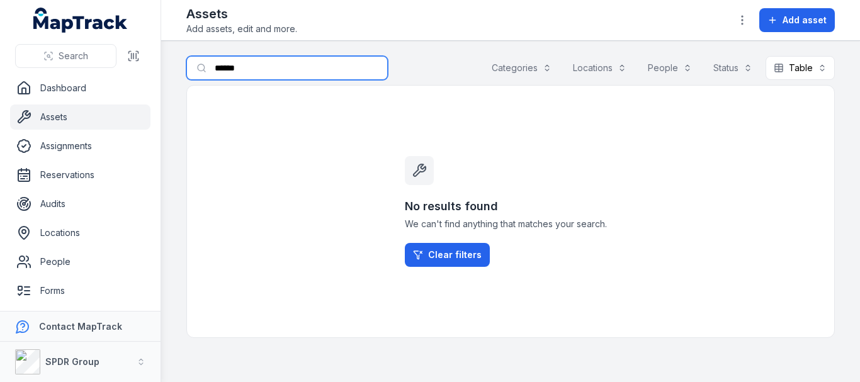  Describe the element at coordinates (73, 56) in the screenshot. I see `span: Search` at that location.